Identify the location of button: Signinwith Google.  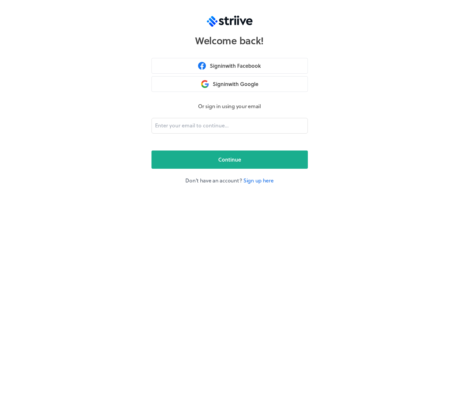
(230, 84).